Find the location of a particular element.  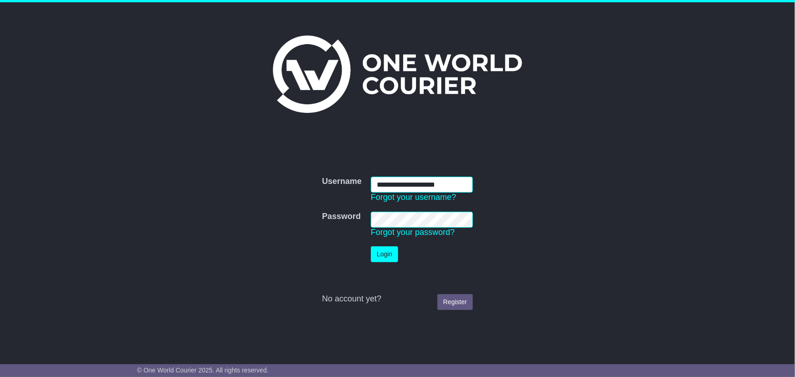

label: Username is located at coordinates (342, 182).